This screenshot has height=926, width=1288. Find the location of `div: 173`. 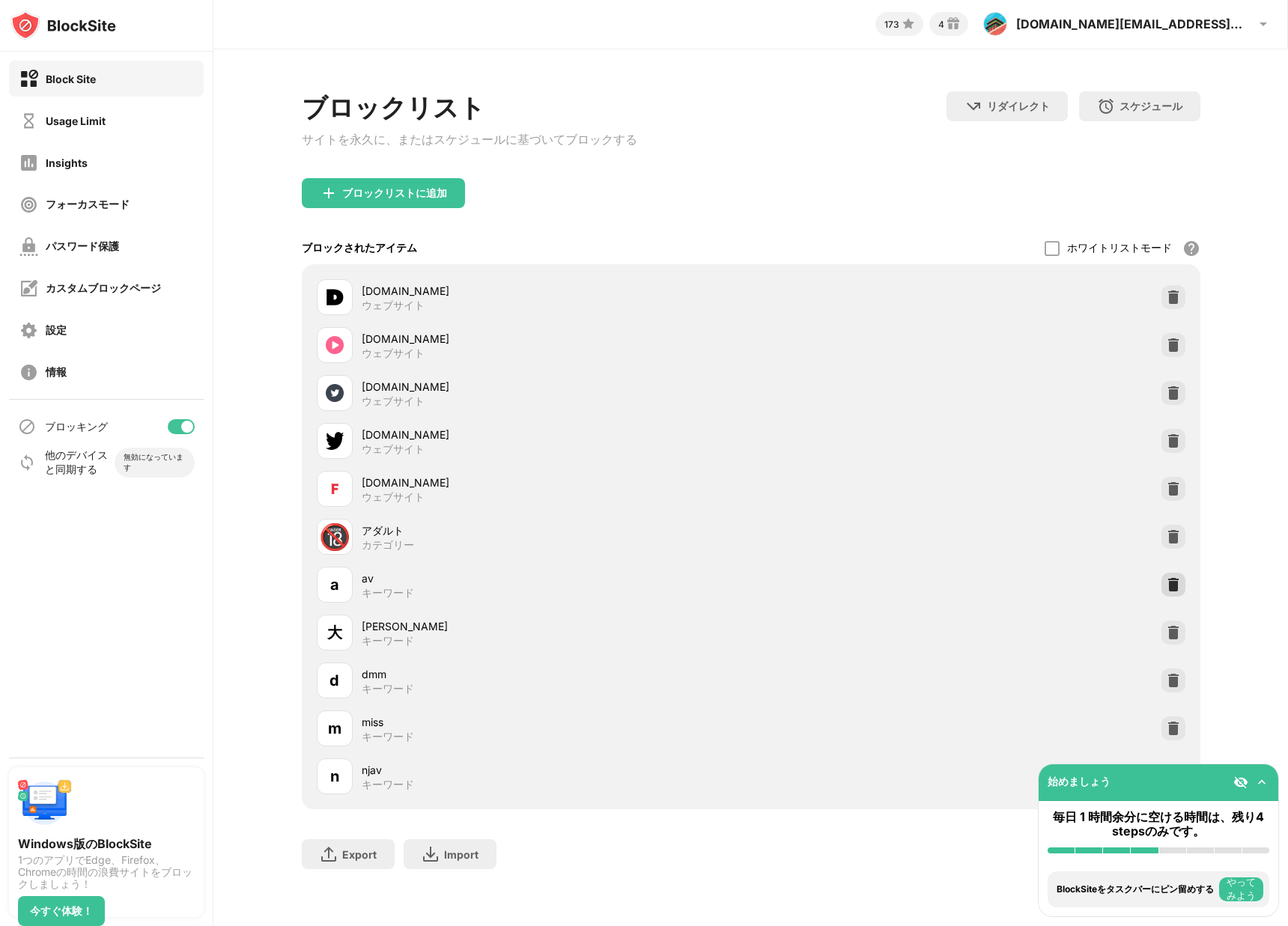

div: 173 is located at coordinates (891, 24).